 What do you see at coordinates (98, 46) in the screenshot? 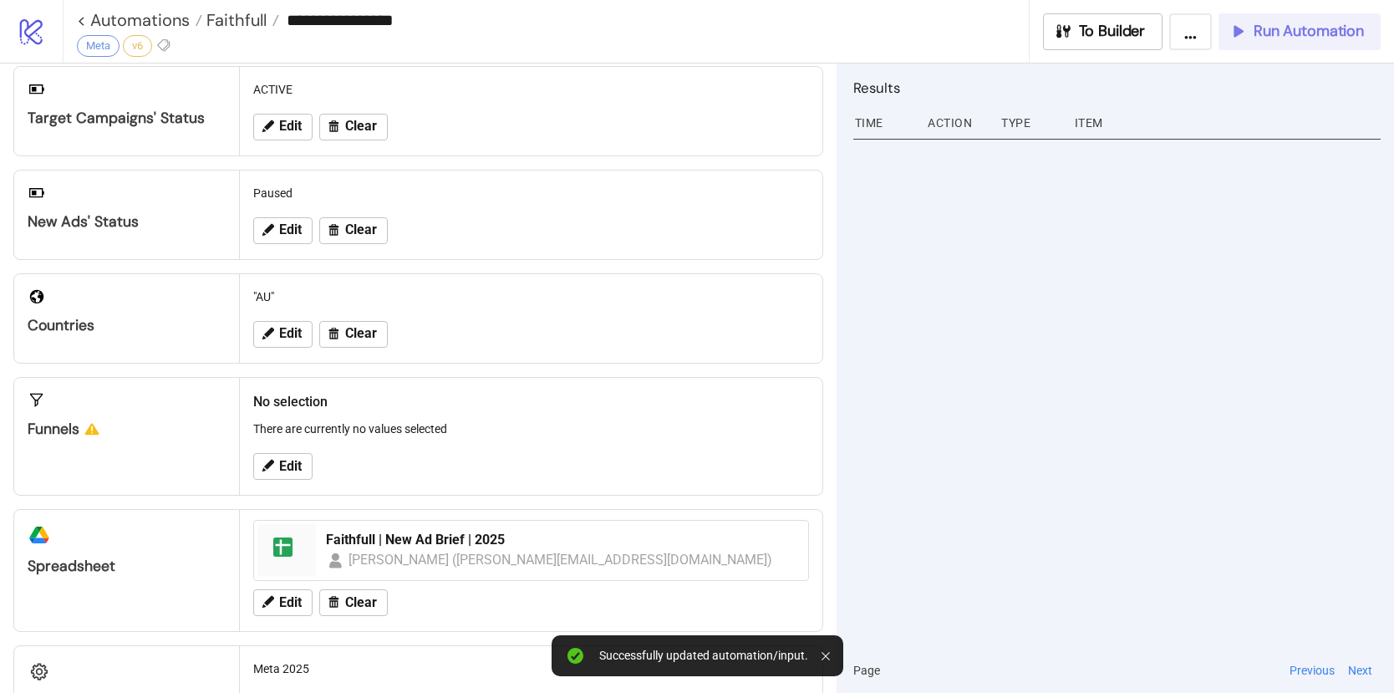
I see `div: Meta` at bounding box center [98, 46].